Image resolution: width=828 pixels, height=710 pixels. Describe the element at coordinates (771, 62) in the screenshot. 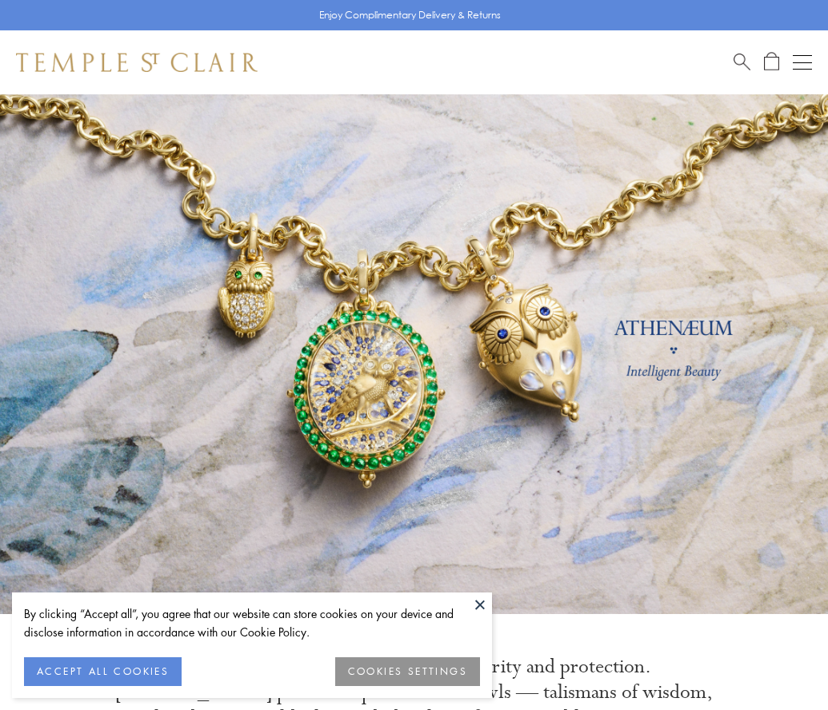

I see `a: Open Shopping Bag` at that location.